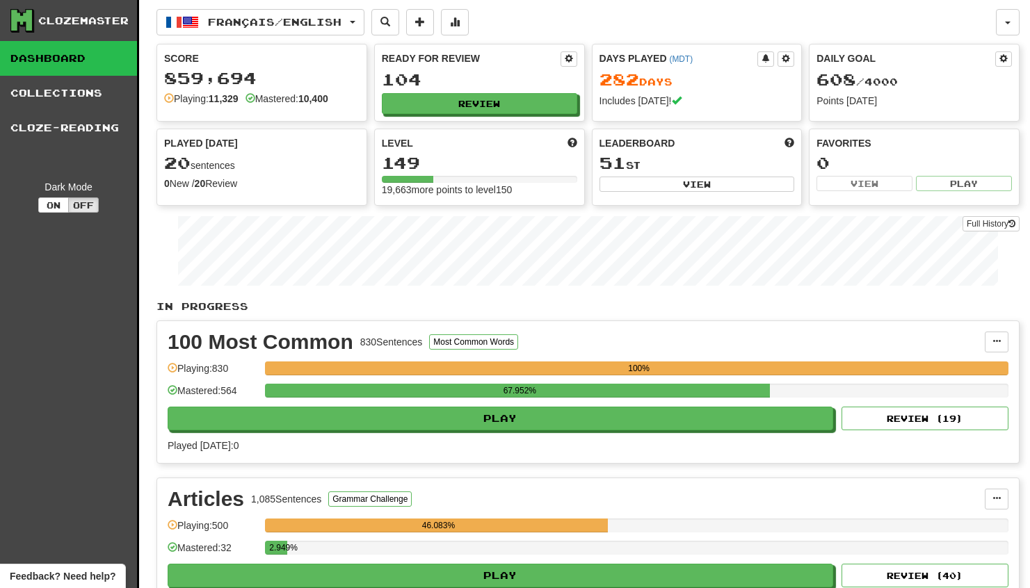 This screenshot has height=588, width=1030. Describe the element at coordinates (479, 79) in the screenshot. I see `div: 104` at that location.